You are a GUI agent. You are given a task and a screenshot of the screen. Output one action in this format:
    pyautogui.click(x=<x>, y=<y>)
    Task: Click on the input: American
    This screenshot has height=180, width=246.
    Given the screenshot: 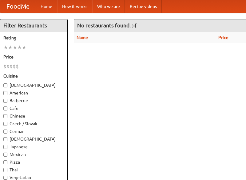 What is the action you would take?
    pyautogui.click(x=5, y=93)
    